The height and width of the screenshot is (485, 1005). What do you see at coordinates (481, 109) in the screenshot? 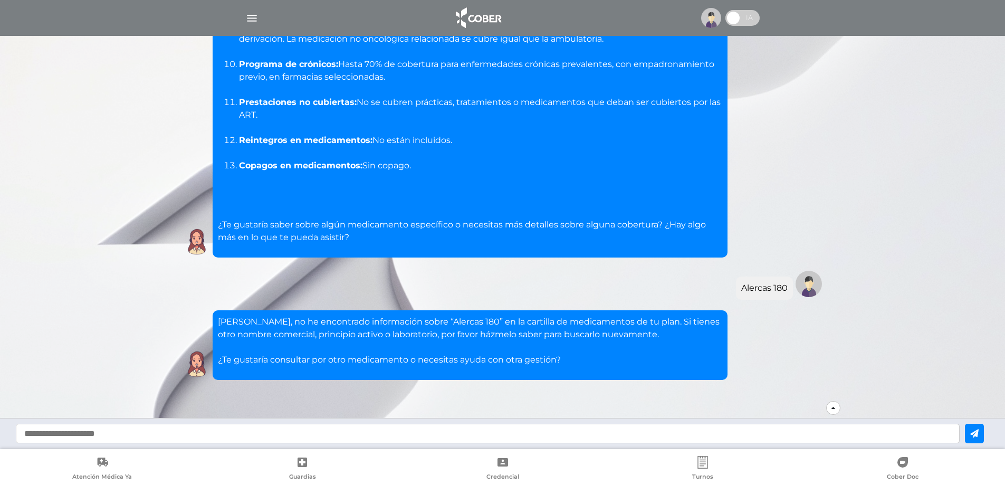
I see `li: No se cubren prácticas, tratamientos o medicamentos que deban ser cubiertos por las ART.` at bounding box center [481, 109].